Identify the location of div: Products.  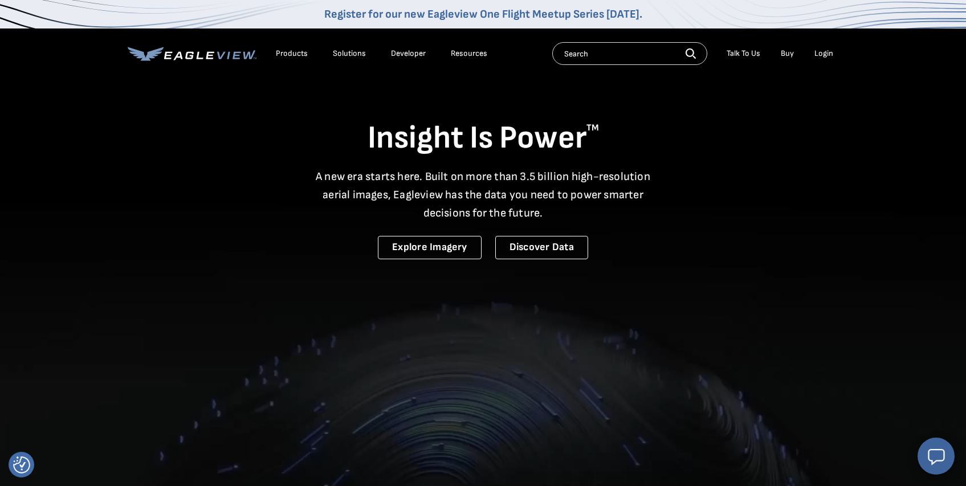
(292, 54).